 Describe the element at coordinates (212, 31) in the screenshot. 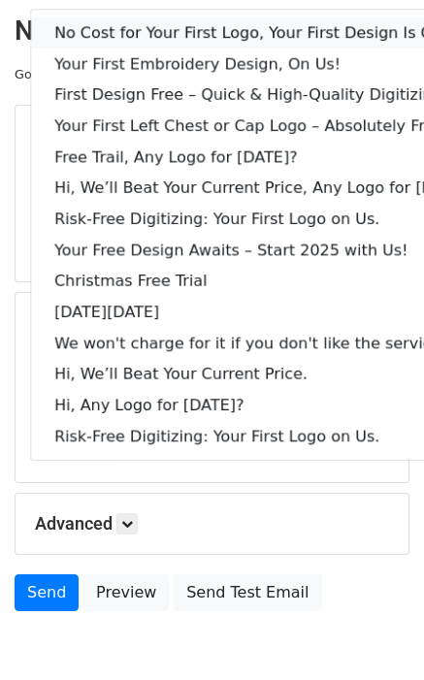

I see `h2: New Campaign` at that location.